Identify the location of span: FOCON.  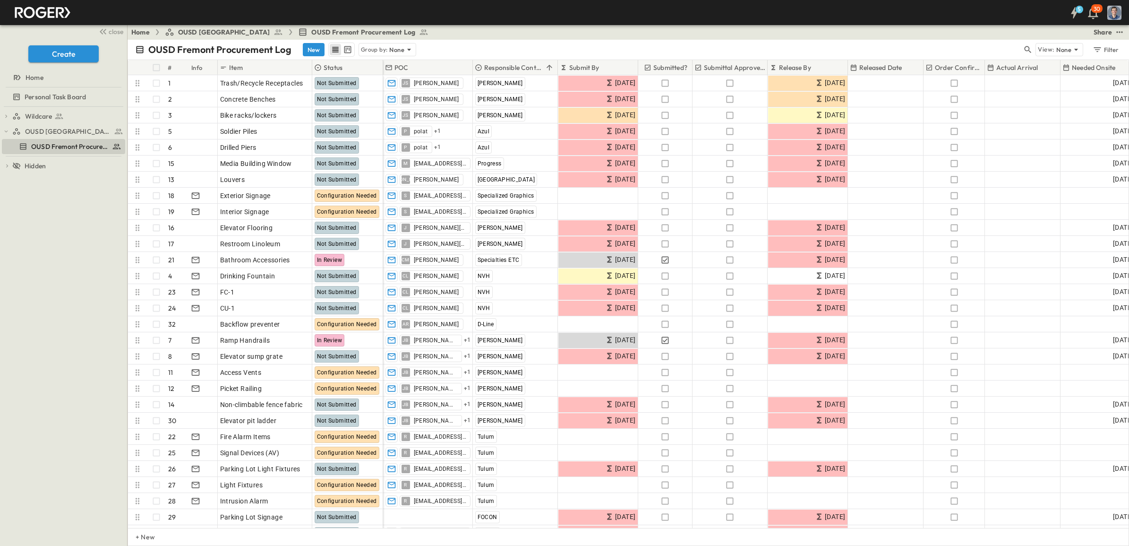
(487, 517).